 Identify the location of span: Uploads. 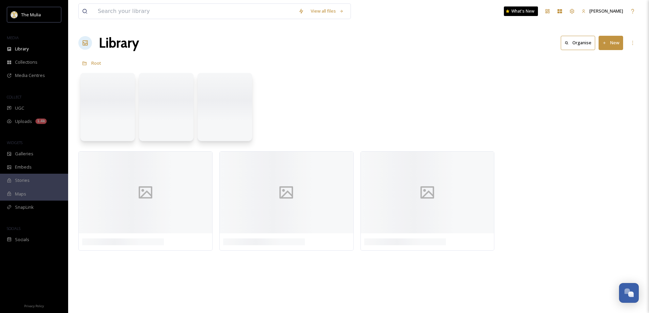
(23, 121).